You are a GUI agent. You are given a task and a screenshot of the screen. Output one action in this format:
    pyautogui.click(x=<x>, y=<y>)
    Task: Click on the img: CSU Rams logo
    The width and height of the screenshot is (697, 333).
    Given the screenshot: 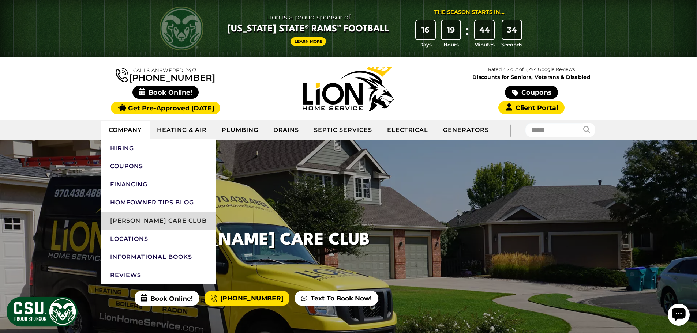 What is the action you would take?
    pyautogui.click(x=181, y=29)
    